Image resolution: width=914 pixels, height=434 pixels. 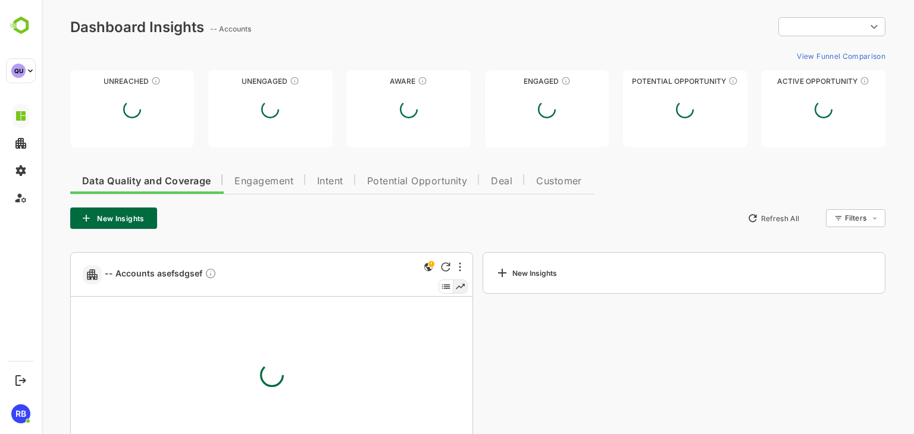 What do you see at coordinates (222, 181) in the screenshot?
I see `span: Engagement` at bounding box center [222, 181].